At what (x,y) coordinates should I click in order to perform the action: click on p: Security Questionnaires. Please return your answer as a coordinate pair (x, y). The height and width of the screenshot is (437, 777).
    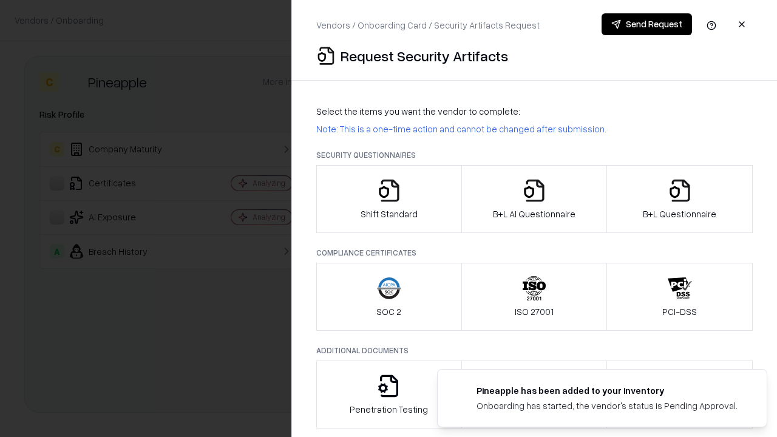
    Looking at the image, I should click on (534, 155).